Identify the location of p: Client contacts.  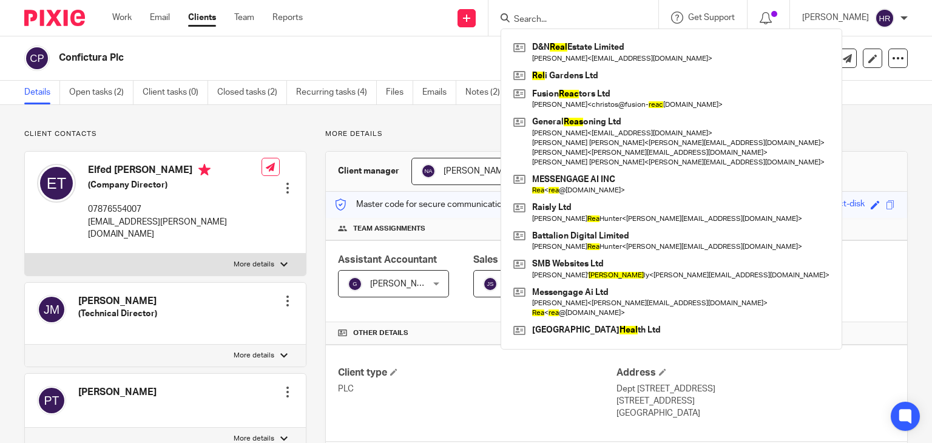
(165, 134).